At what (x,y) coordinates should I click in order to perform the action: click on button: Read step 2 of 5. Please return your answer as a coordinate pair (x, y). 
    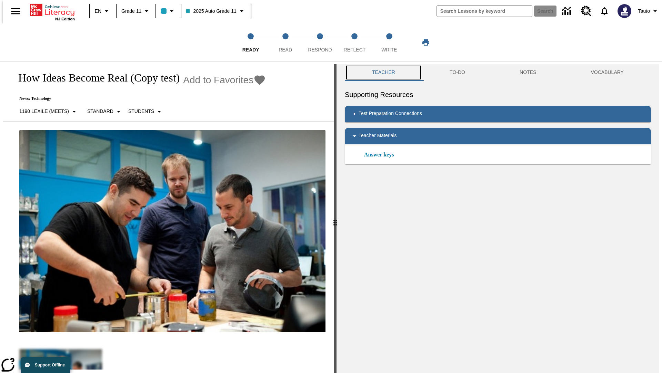
    Looking at the image, I should click on (285, 42).